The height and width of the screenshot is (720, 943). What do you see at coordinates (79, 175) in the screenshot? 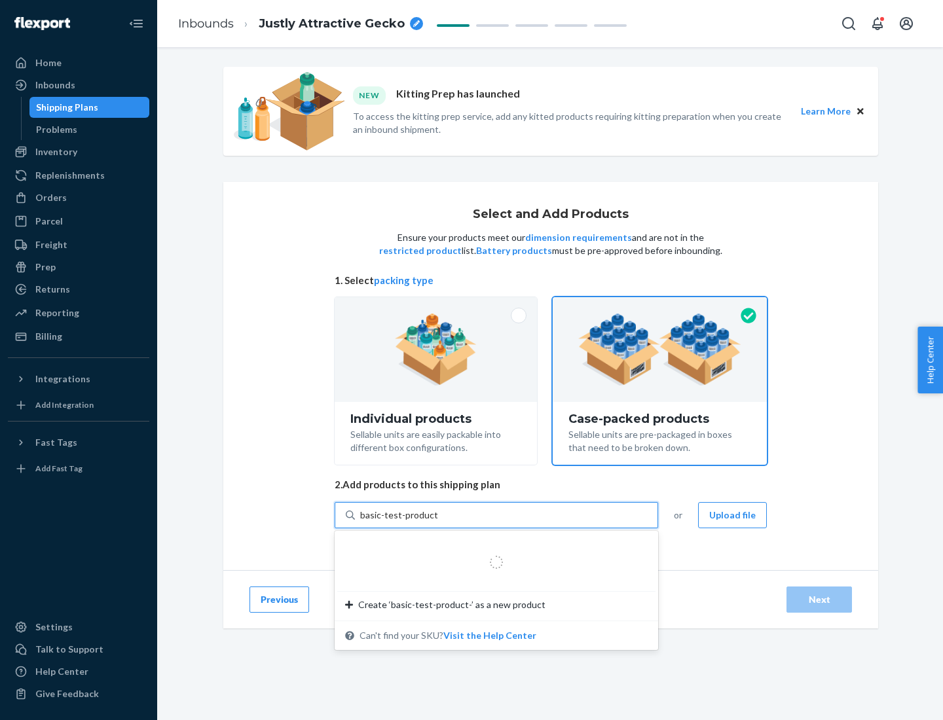
I see `a: Replenishments` at bounding box center [79, 175].